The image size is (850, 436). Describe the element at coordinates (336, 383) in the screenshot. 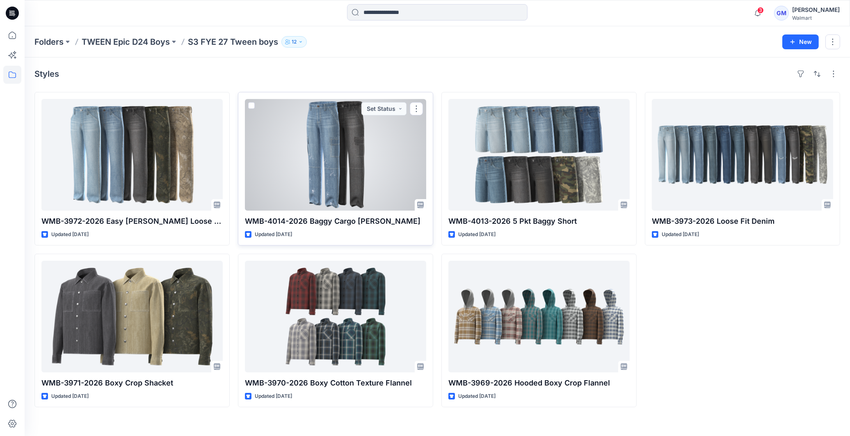

I see `p: WMB-3970-2026 Boxy Cotton Texture Flannel` at that location.